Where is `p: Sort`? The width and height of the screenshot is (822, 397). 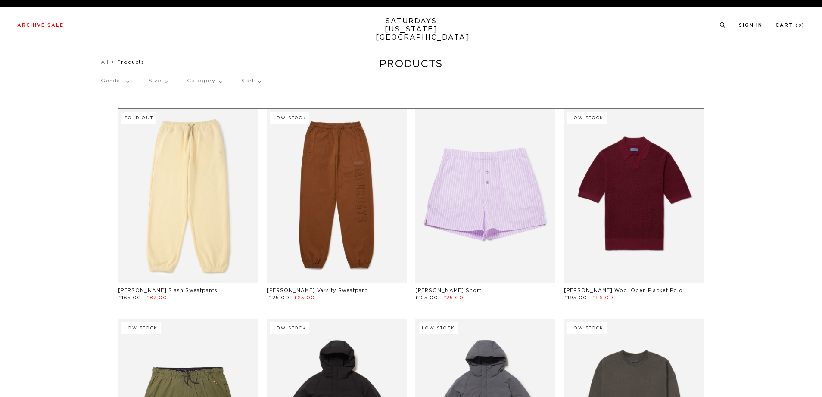
p: Sort is located at coordinates (251, 81).